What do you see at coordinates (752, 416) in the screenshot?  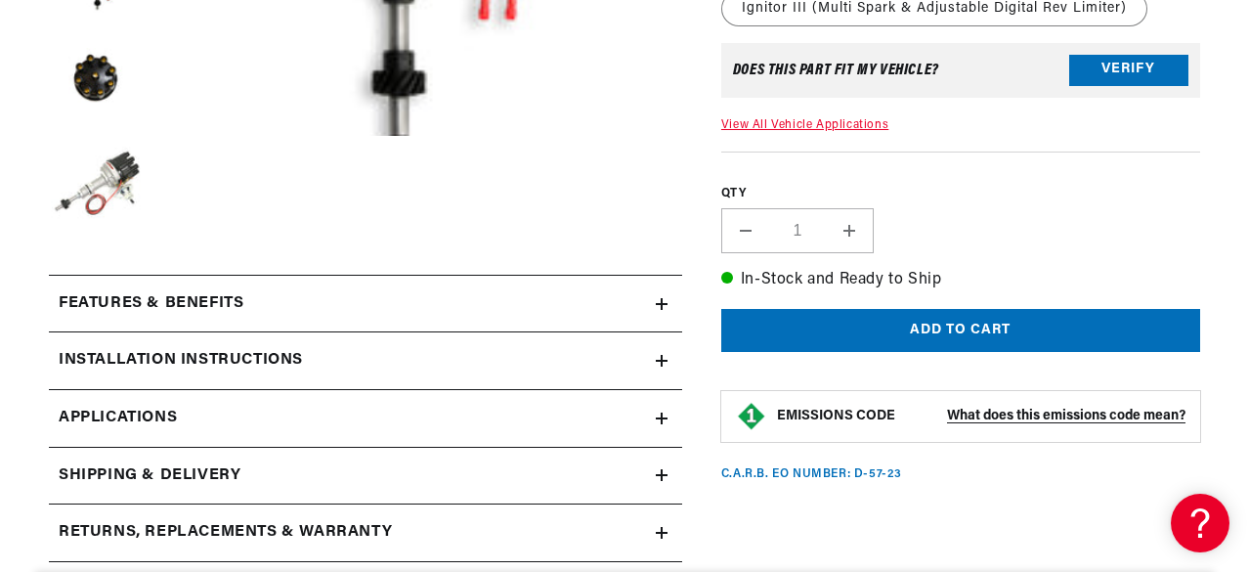 I see `img: Emissions code` at bounding box center [752, 416].